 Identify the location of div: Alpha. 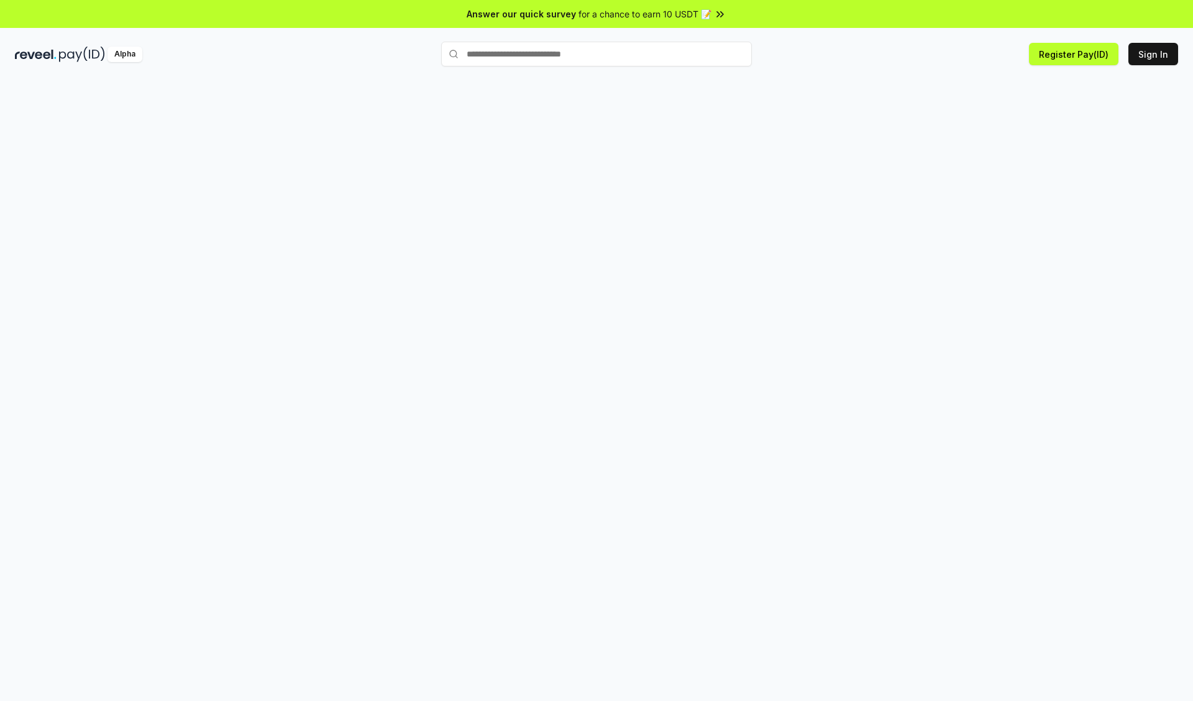
(125, 54).